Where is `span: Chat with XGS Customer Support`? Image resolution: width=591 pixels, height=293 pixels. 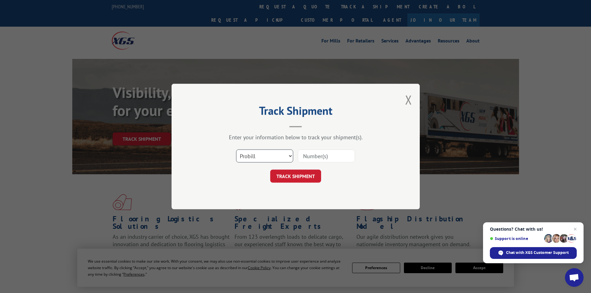 span: Chat with XGS Customer Support is located at coordinates (537, 253).